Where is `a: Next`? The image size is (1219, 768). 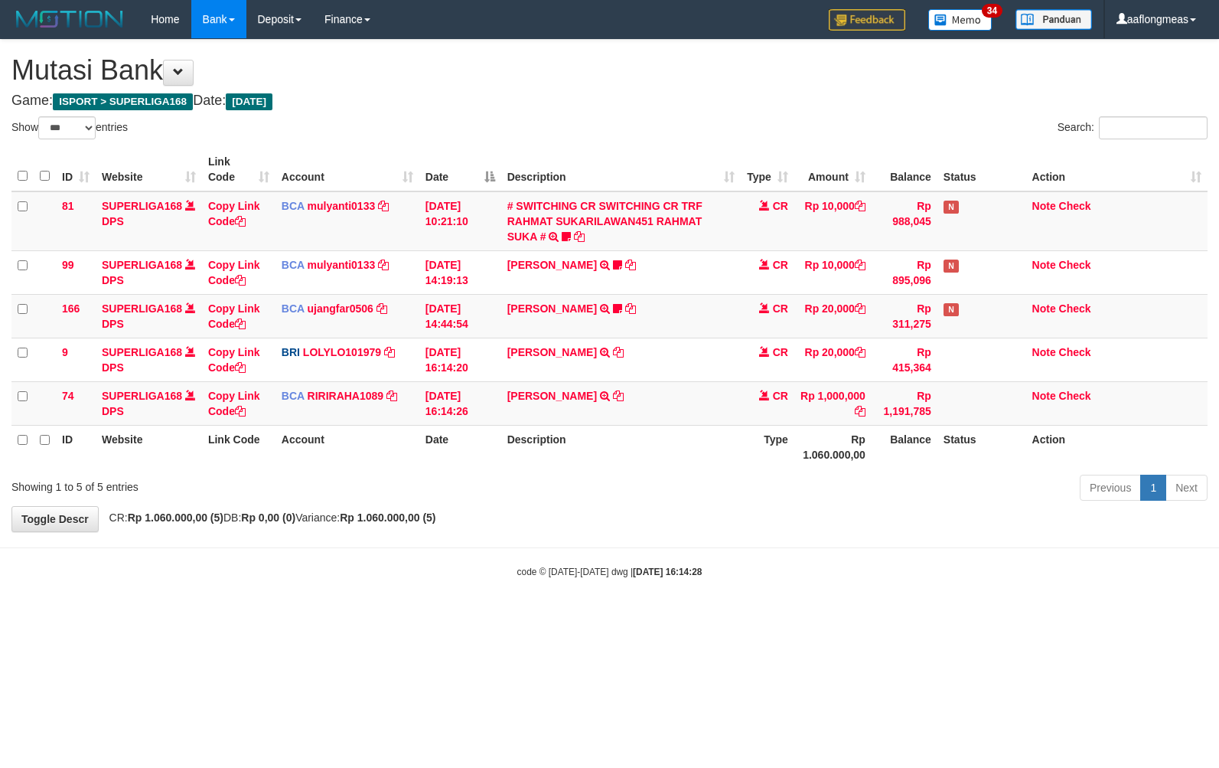 a: Next is located at coordinates (1186, 488).